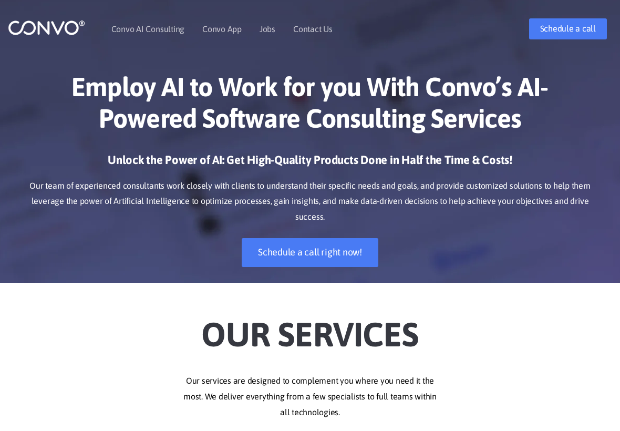 The width and height of the screenshot is (620, 431). Describe the element at coordinates (310, 397) in the screenshot. I see `p: Our services are designed to complement you where you need it the most. We deliver everything fro...` at that location.